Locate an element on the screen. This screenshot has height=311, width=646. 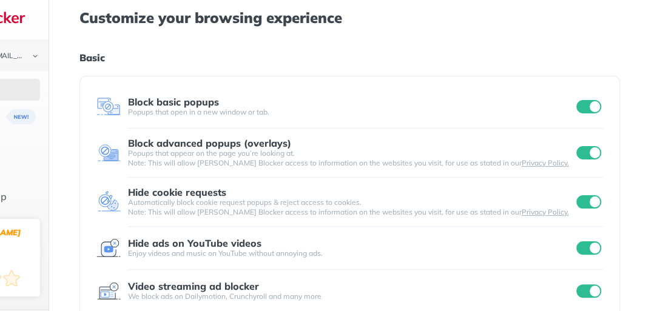
div: Enjoy videos and music on YouTube without annoying ads. is located at coordinates (350, 253).